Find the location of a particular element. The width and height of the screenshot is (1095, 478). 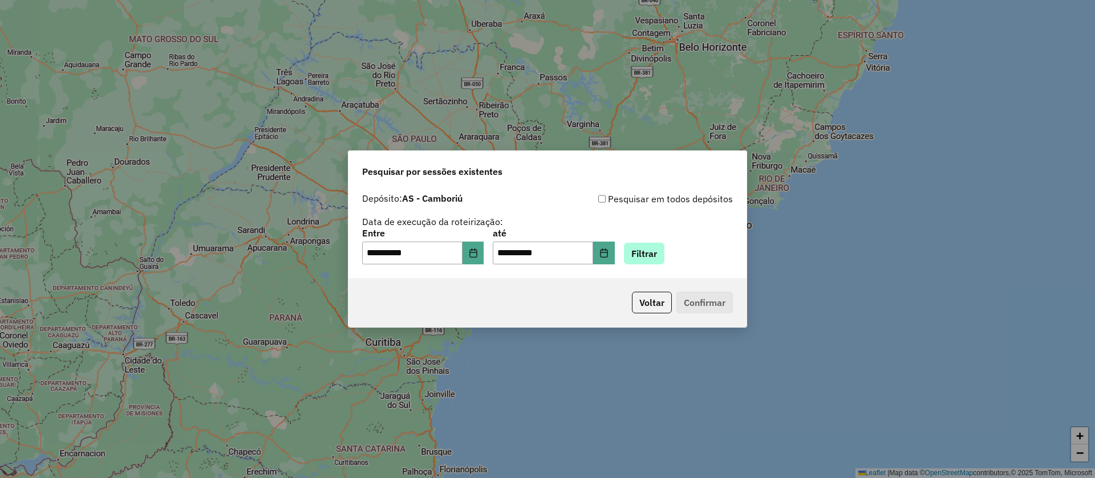

button: Voltar is located at coordinates (652, 303).